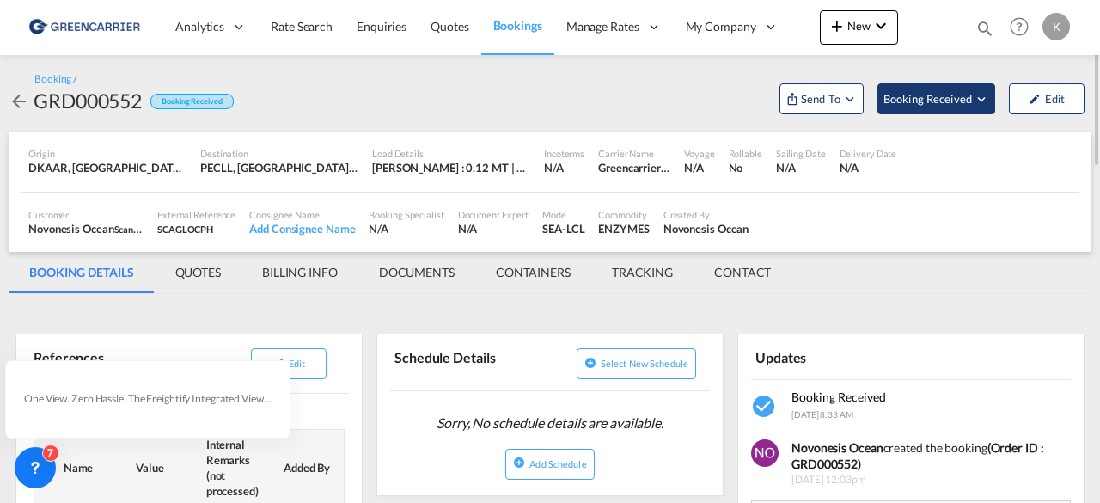 This screenshot has width=1100, height=503. Describe the element at coordinates (699, 153) in the screenshot. I see `div: Voyage` at that location.